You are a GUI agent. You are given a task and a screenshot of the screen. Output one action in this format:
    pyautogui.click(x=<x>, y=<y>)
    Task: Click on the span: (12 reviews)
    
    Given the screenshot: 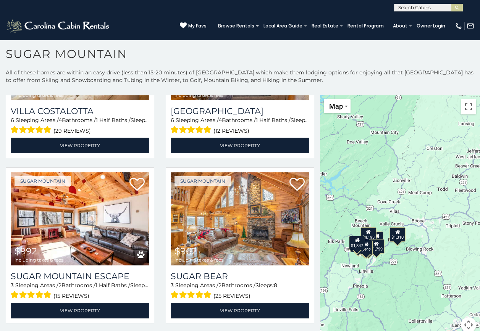 What is the action you would take?
    pyautogui.click(x=231, y=131)
    